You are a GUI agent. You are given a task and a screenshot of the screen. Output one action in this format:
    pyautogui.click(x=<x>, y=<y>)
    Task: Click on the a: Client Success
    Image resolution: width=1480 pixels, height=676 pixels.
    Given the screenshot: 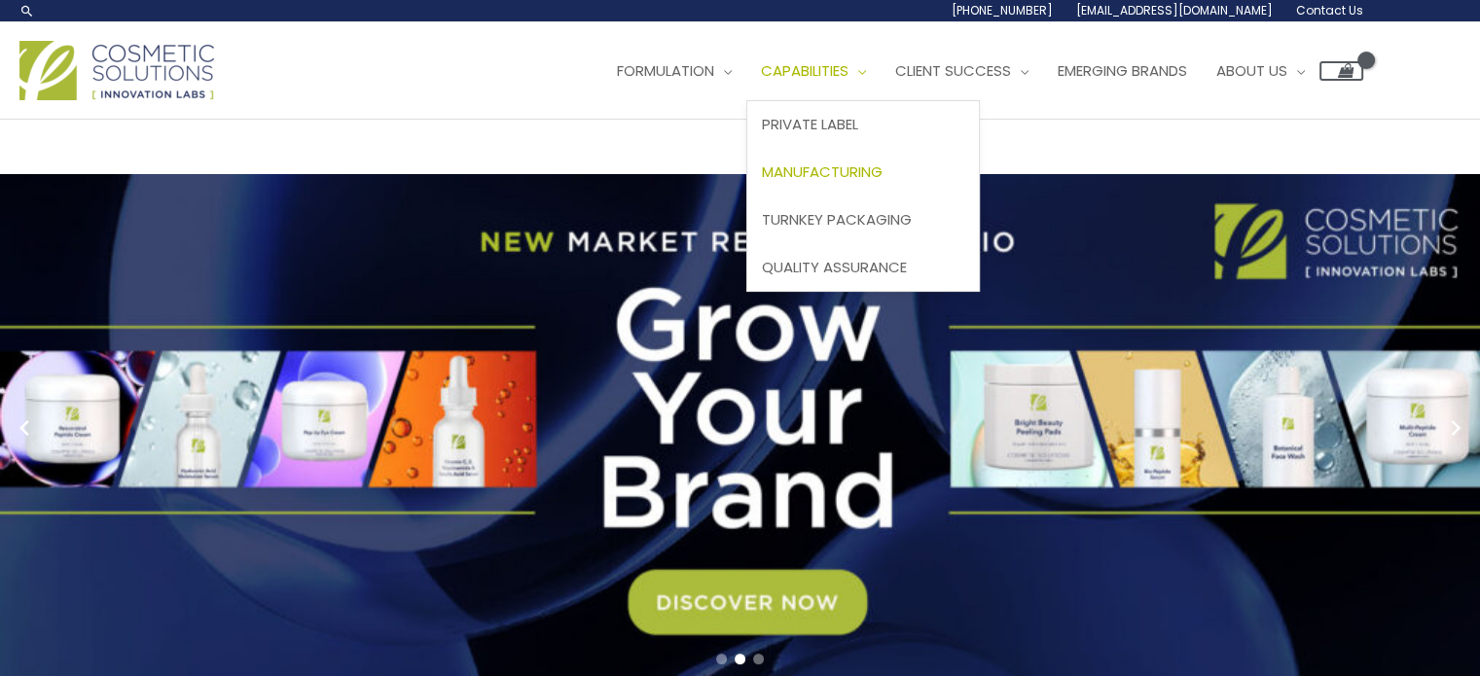 What is the action you would take?
    pyautogui.click(x=961, y=71)
    